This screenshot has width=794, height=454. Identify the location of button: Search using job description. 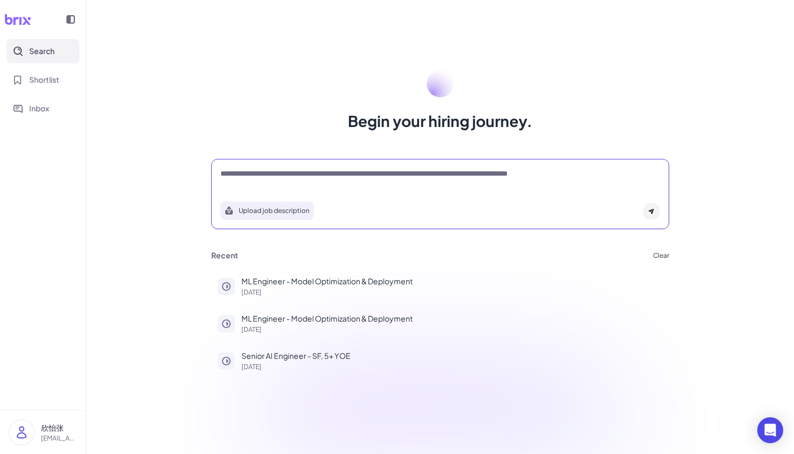
(267, 211).